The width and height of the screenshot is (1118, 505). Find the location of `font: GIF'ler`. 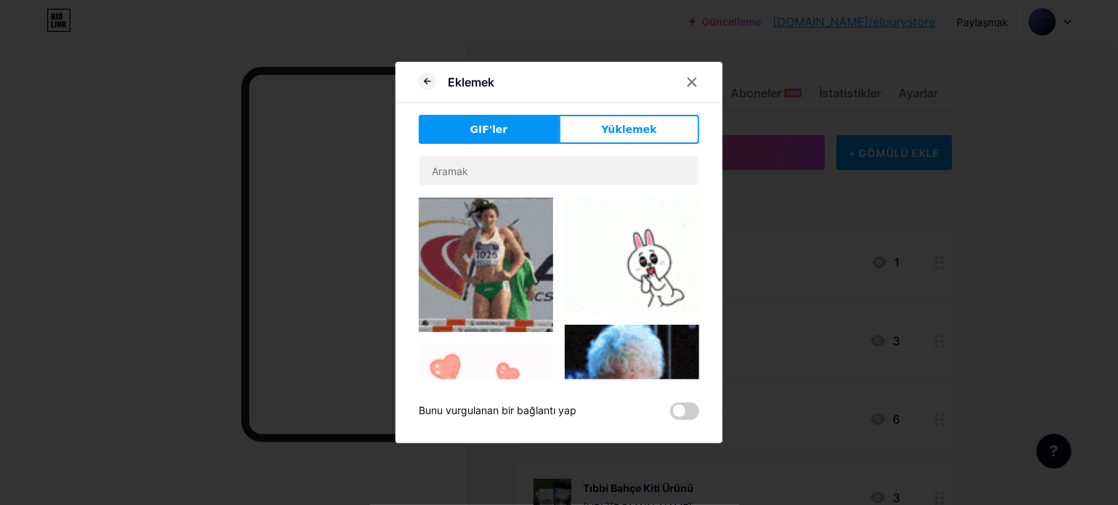

font: GIF'ler is located at coordinates (489, 129).